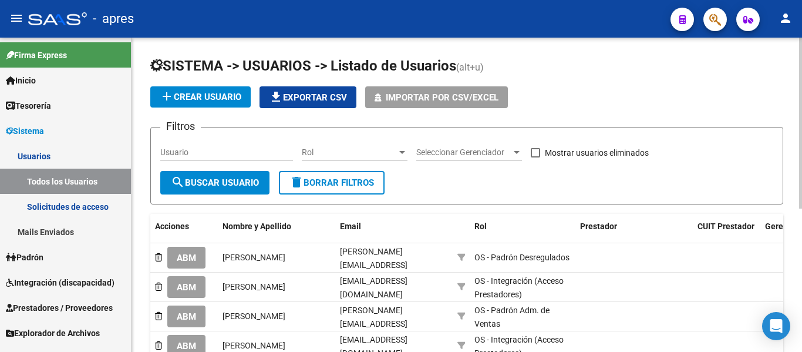 This screenshot has width=802, height=352. Describe the element at coordinates (634, 233) in the screenshot. I see `datatable-header-cell: Prestador` at that location.